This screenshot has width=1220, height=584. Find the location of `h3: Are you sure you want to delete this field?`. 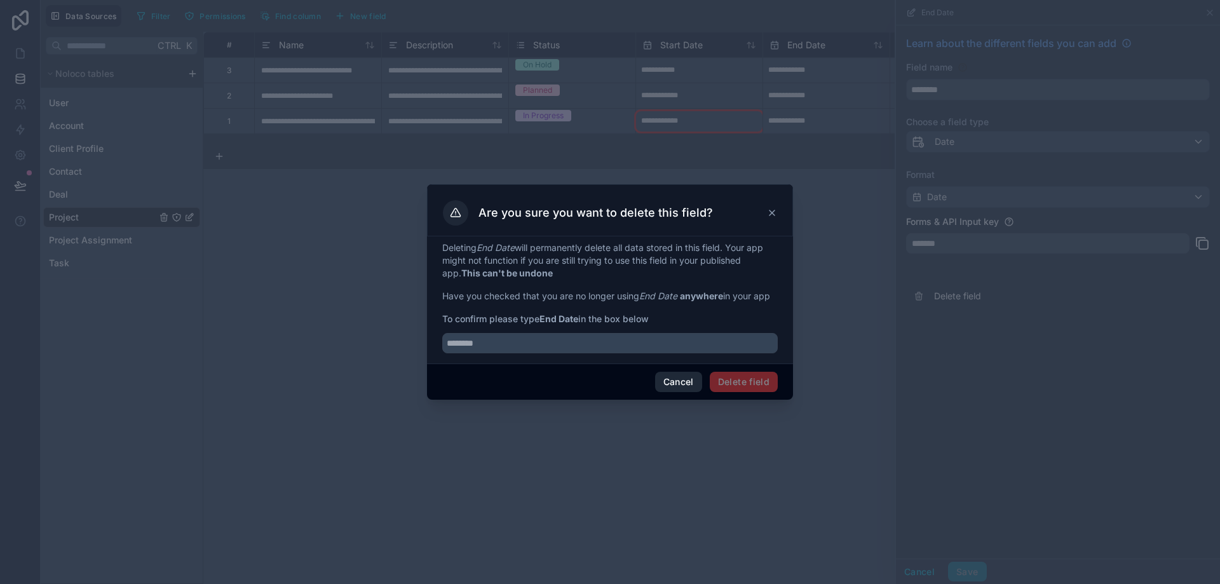

h3: Are you sure you want to delete this field? is located at coordinates (595, 213).